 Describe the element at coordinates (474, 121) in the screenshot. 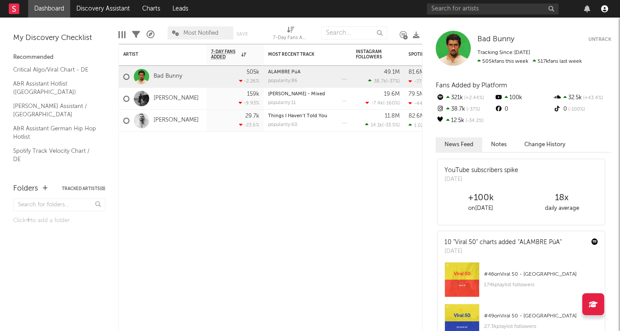

I see `span: -34.2 %` at that location.